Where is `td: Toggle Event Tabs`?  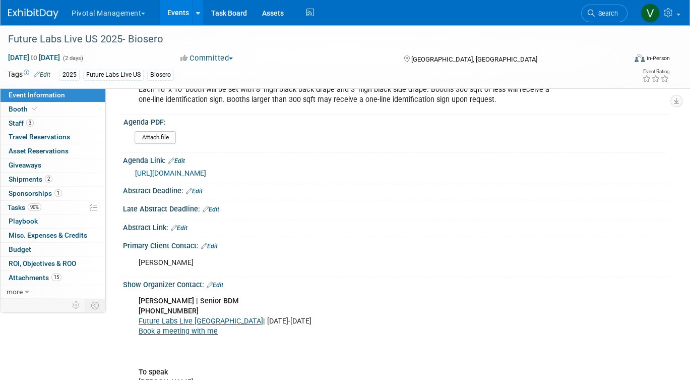 td: Toggle Event Tabs is located at coordinates (95, 305).